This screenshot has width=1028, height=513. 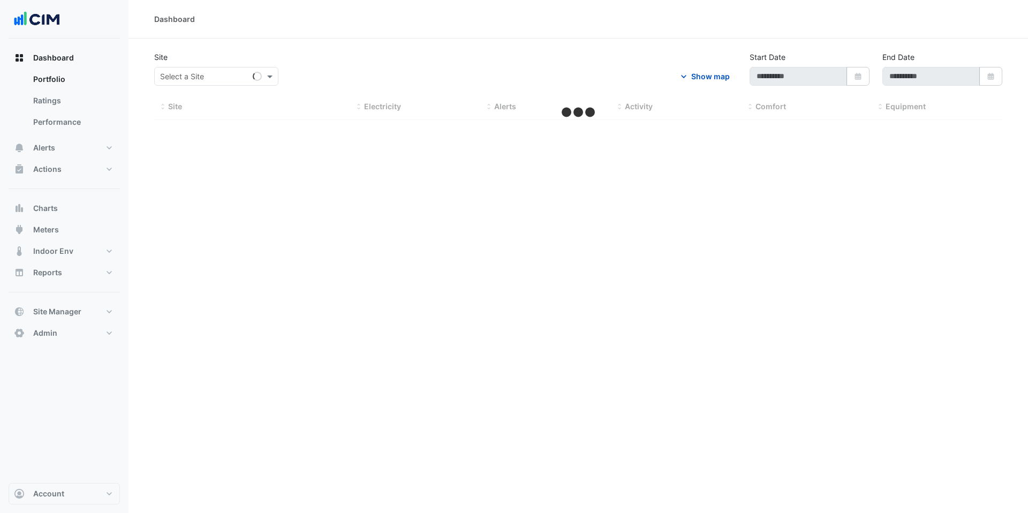 I want to click on button: Indoor Env, so click(x=64, y=251).